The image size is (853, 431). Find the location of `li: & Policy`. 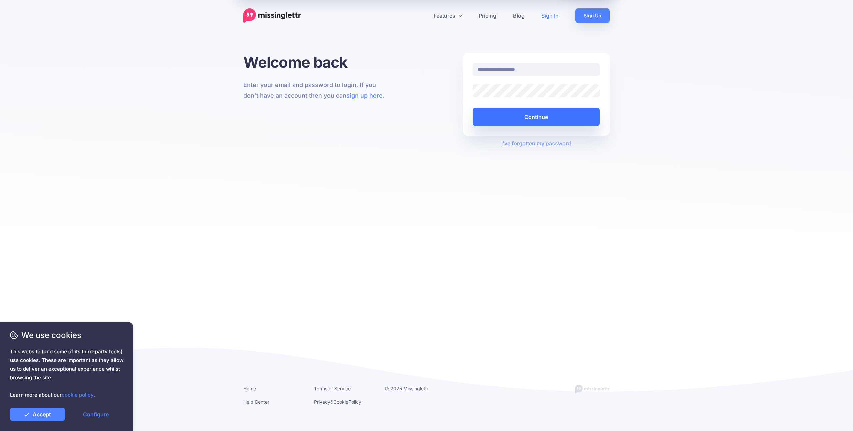

li: & Policy is located at coordinates (344, 402).